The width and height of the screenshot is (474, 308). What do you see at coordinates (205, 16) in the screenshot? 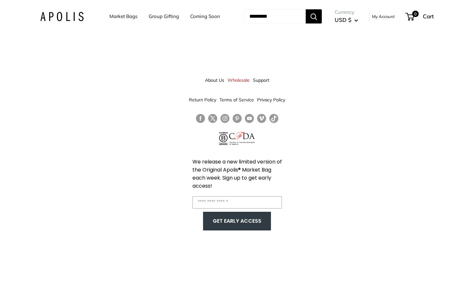
I see `a: Coming Soon` at bounding box center [205, 16].